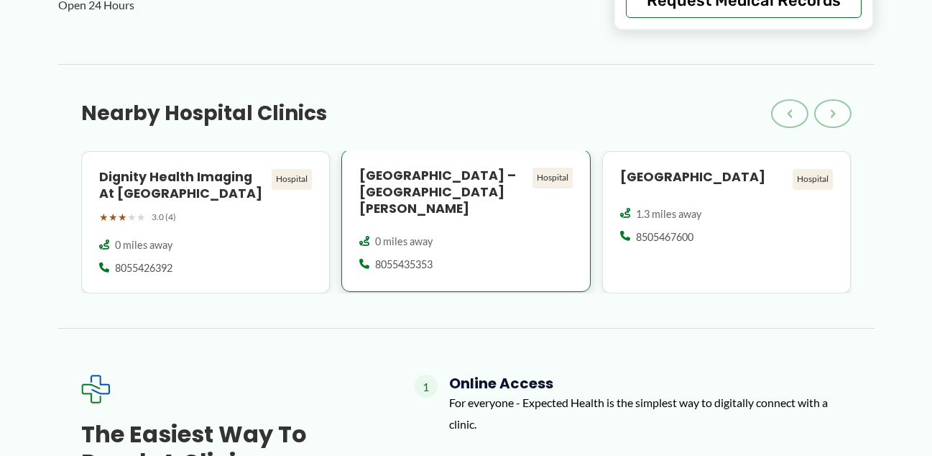  What do you see at coordinates (426, 386) in the screenshot?
I see `span: 1` at bounding box center [426, 386].